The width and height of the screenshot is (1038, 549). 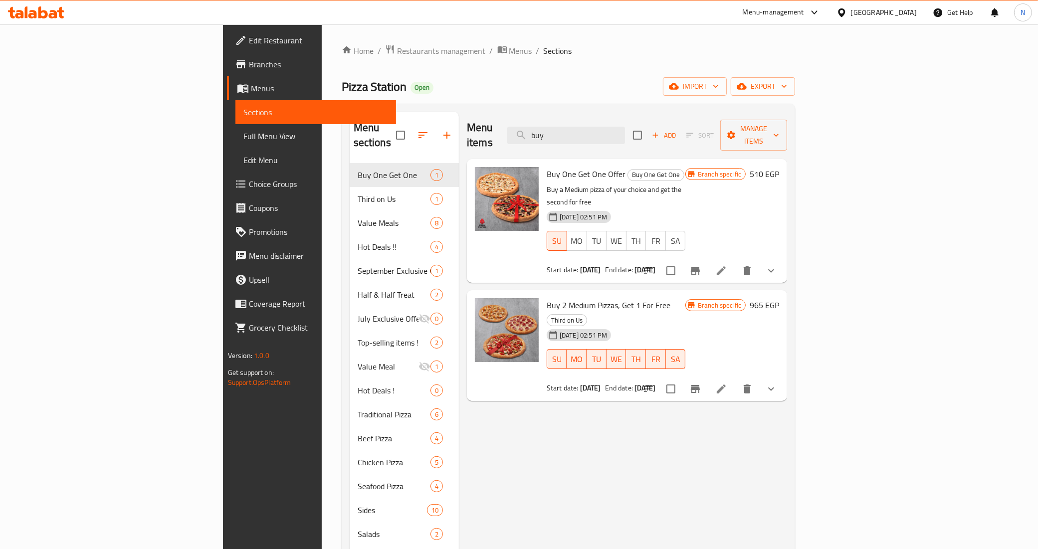 I want to click on span: 6, so click(x=436, y=414).